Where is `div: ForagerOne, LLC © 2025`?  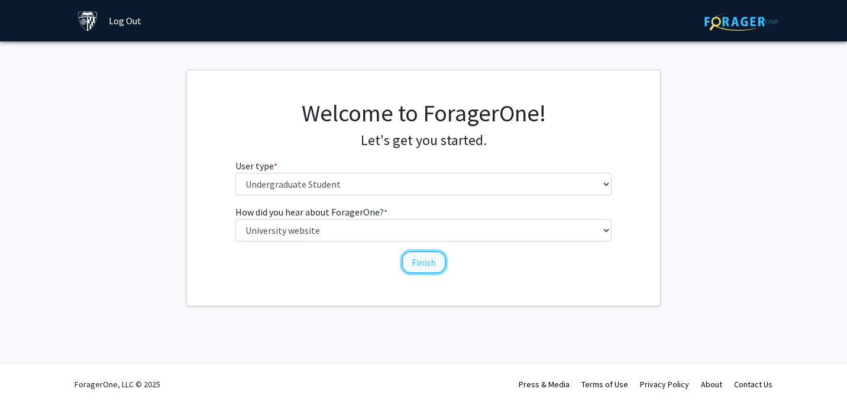 div: ForagerOne, LLC © 2025 is located at coordinates (117, 384).